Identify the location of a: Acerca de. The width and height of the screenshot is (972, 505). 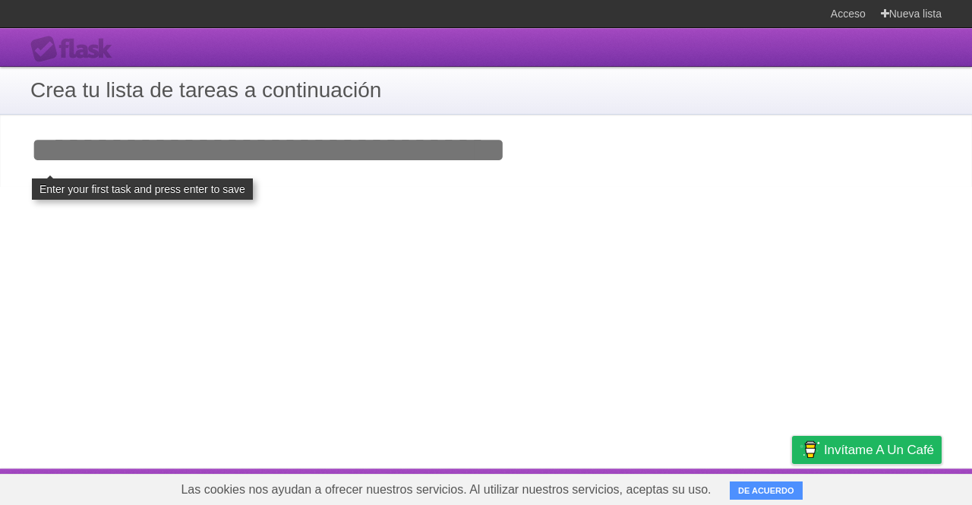
(509, 487).